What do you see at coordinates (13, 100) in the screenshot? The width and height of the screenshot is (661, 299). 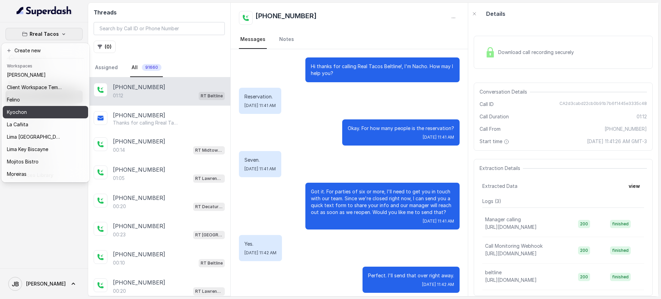 I see `p: Felino` at bounding box center [13, 100].